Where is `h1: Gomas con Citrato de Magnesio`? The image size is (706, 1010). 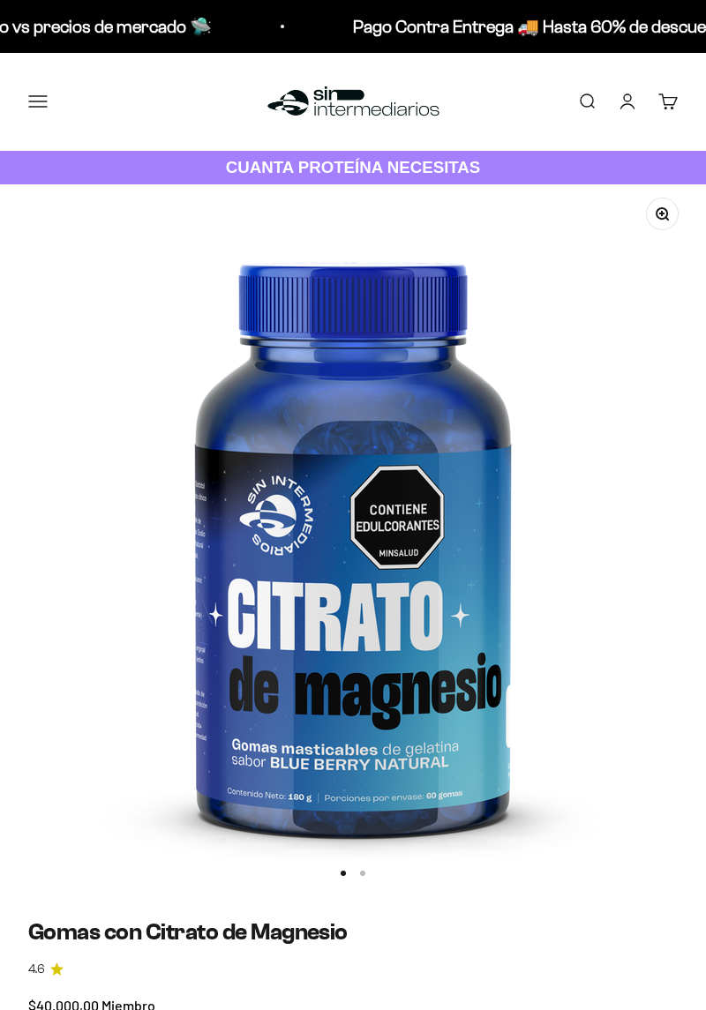 h1: Gomas con Citrato de Magnesio is located at coordinates (353, 931).